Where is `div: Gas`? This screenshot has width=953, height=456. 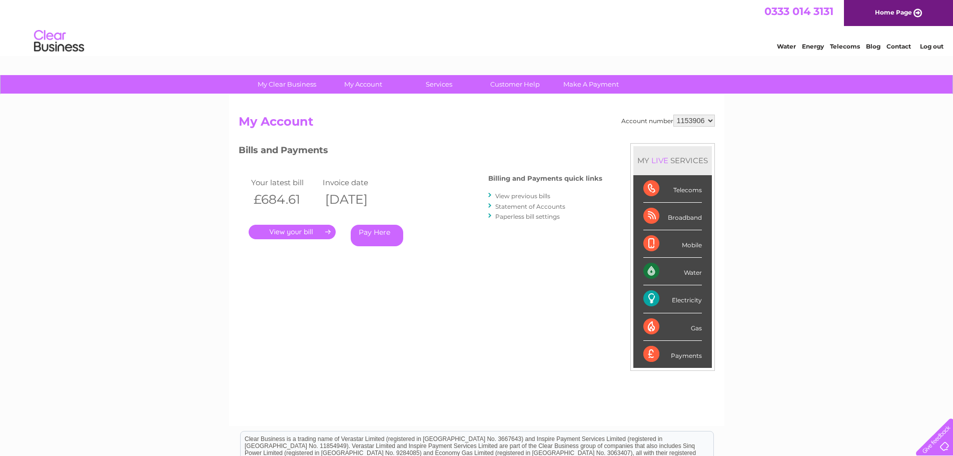
div: Gas is located at coordinates (672, 327).